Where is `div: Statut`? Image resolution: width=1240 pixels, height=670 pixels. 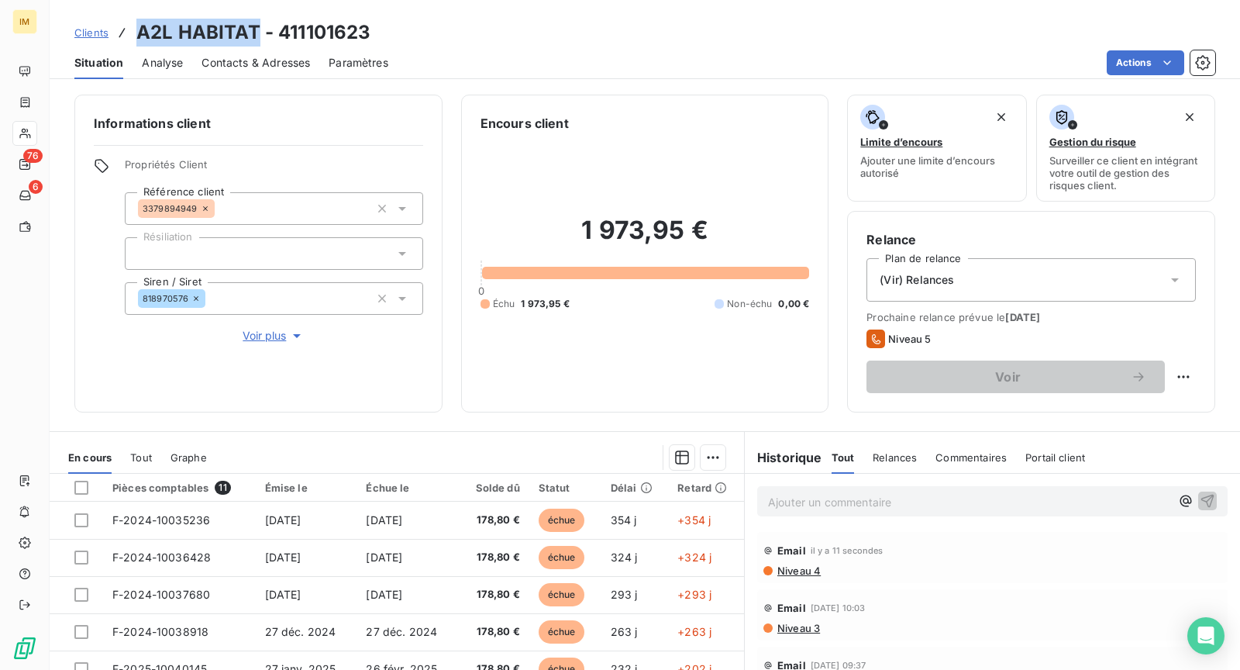
div: Statut is located at coordinates (565, 487).